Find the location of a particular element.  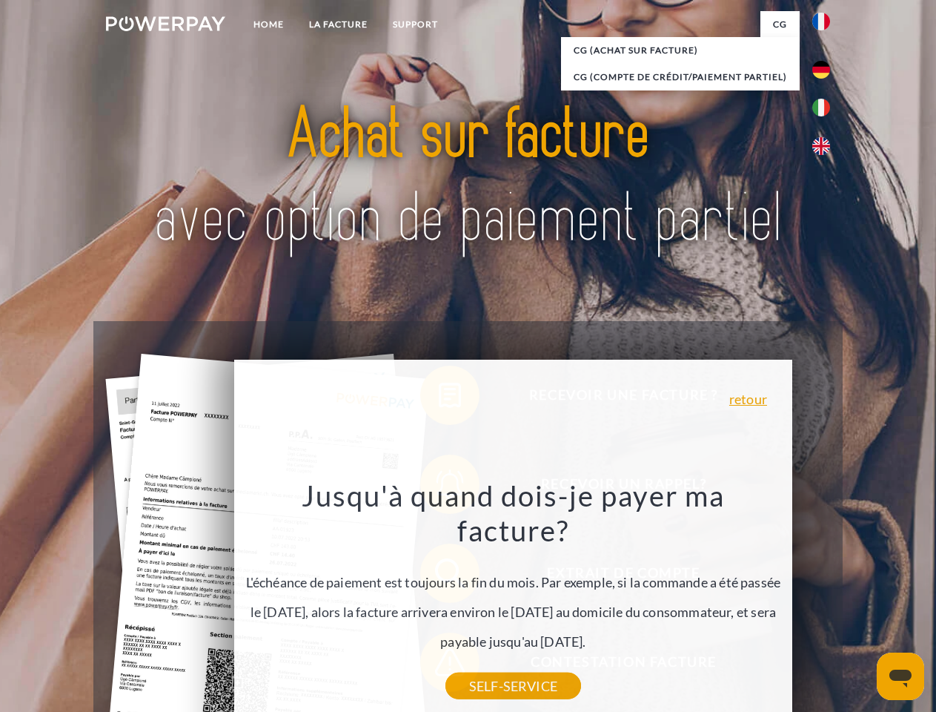

a: retour is located at coordinates (748, 399).